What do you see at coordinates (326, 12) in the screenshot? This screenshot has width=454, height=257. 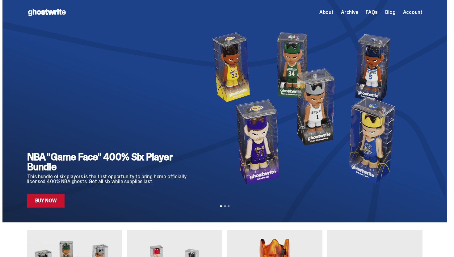 I see `a: About` at bounding box center [326, 12].